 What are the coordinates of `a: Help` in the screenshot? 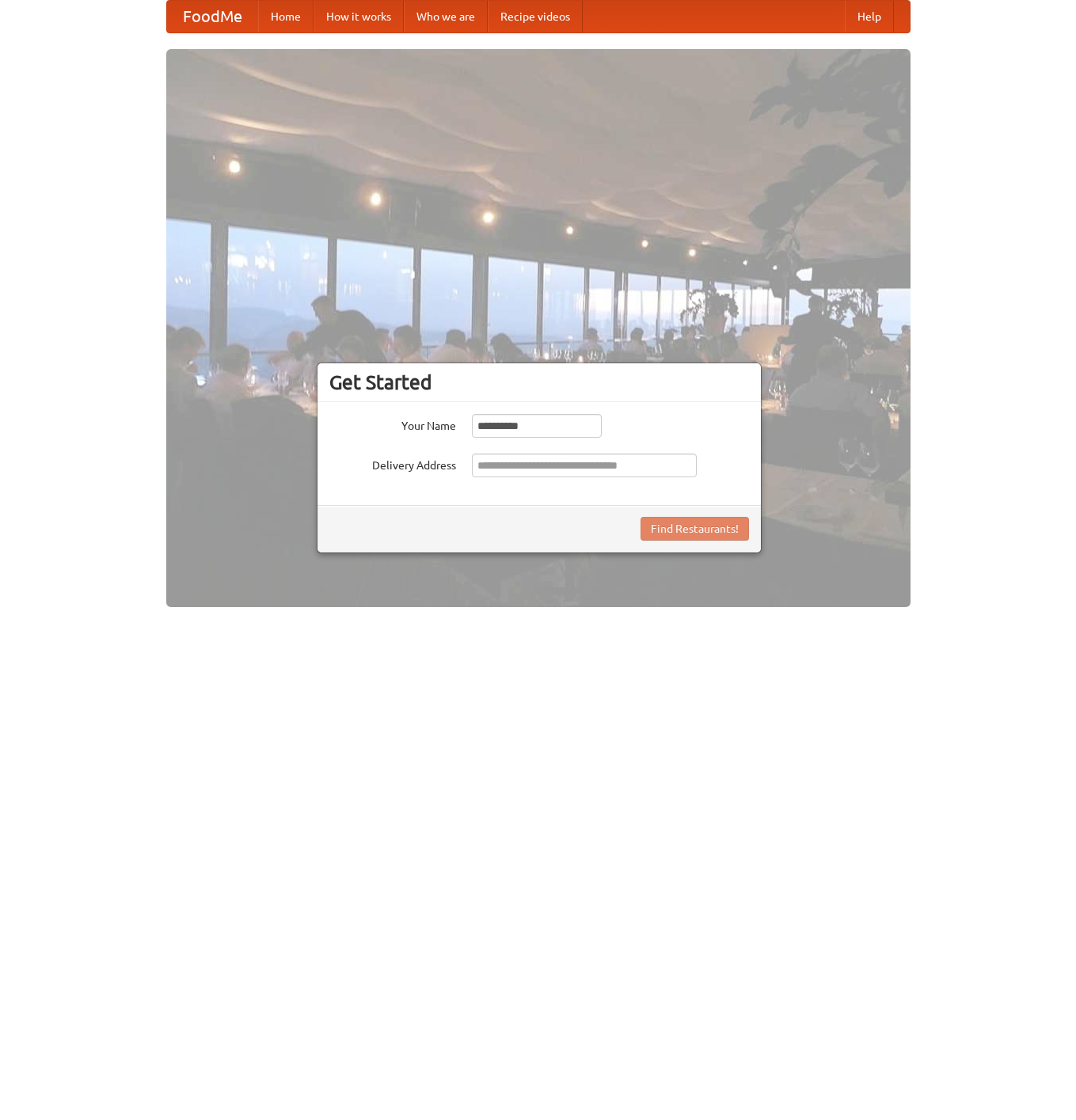 It's located at (869, 17).